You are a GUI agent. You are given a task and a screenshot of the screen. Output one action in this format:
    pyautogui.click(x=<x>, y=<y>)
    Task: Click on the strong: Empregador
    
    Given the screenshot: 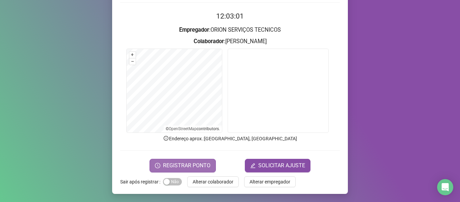 What is the action you would take?
    pyautogui.click(x=194, y=30)
    